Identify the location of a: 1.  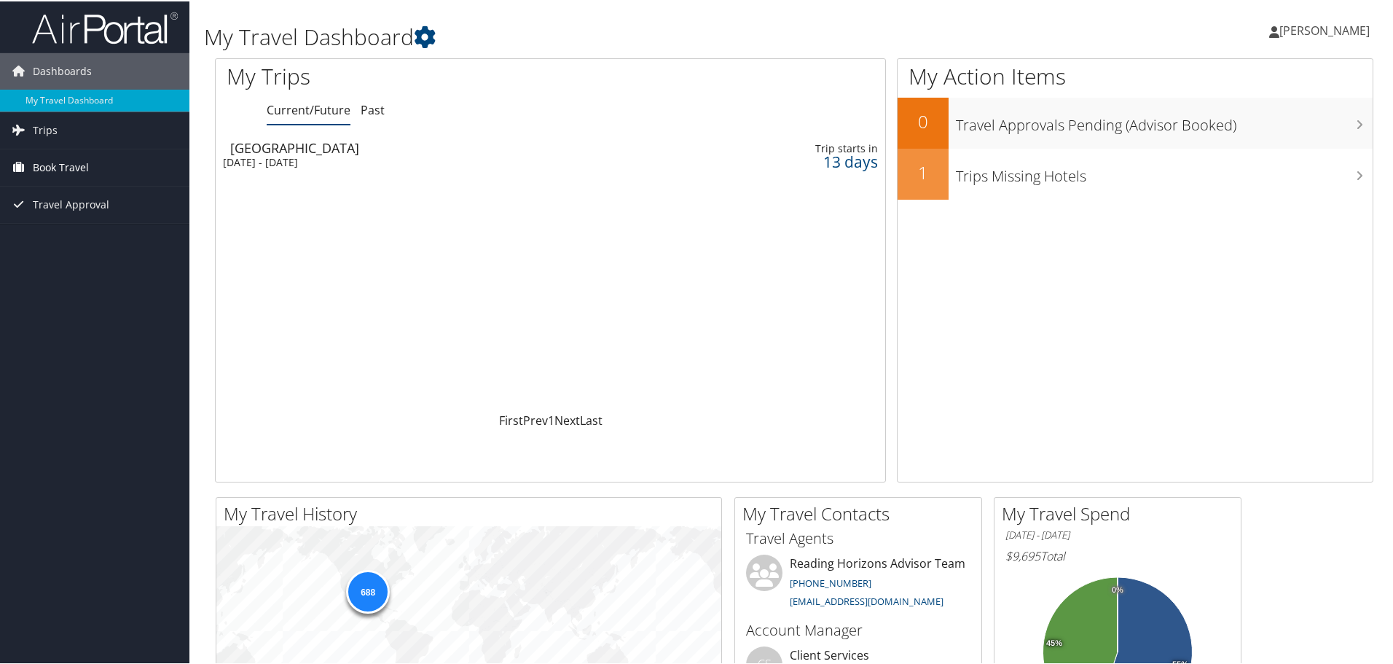
(551, 419).